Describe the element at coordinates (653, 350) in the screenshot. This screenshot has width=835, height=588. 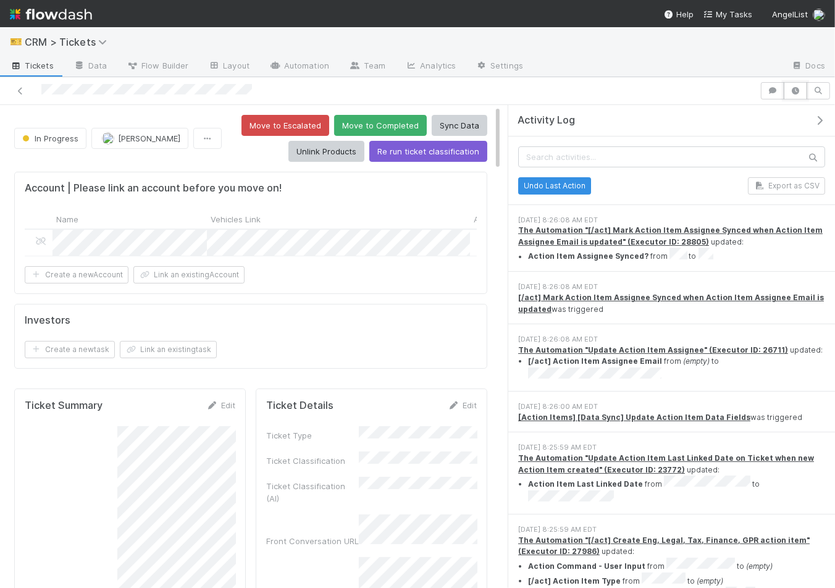
I see `strong: The Automation "Update Action Item Assignee" (Executor ID: 26711)` at that location.